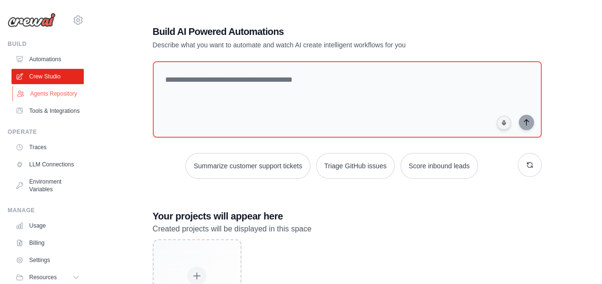 The height and width of the screenshot is (284, 602). I want to click on div: Operate, so click(45, 132).